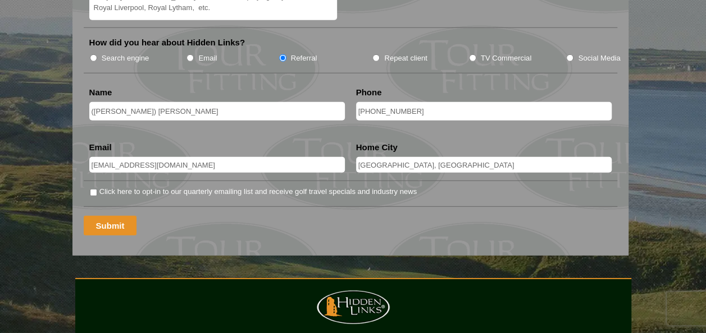  What do you see at coordinates (377, 148) in the screenshot?
I see `label: Home City` at bounding box center [377, 148].